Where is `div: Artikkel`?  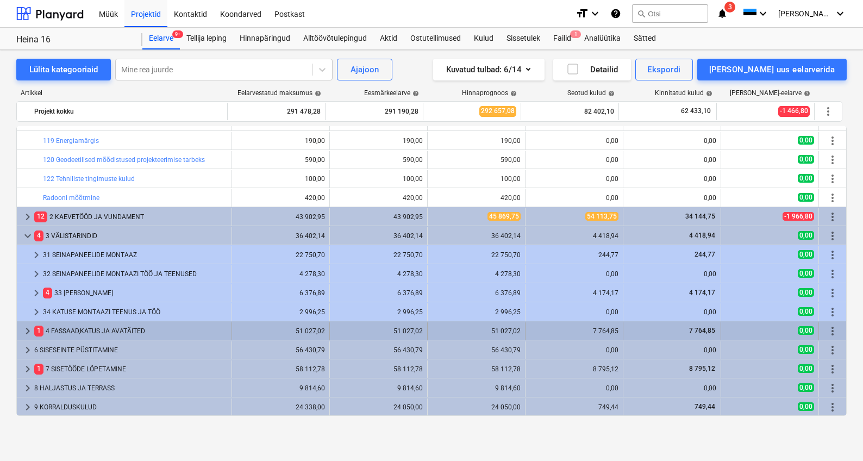 div: Artikkel is located at coordinates (122, 93).